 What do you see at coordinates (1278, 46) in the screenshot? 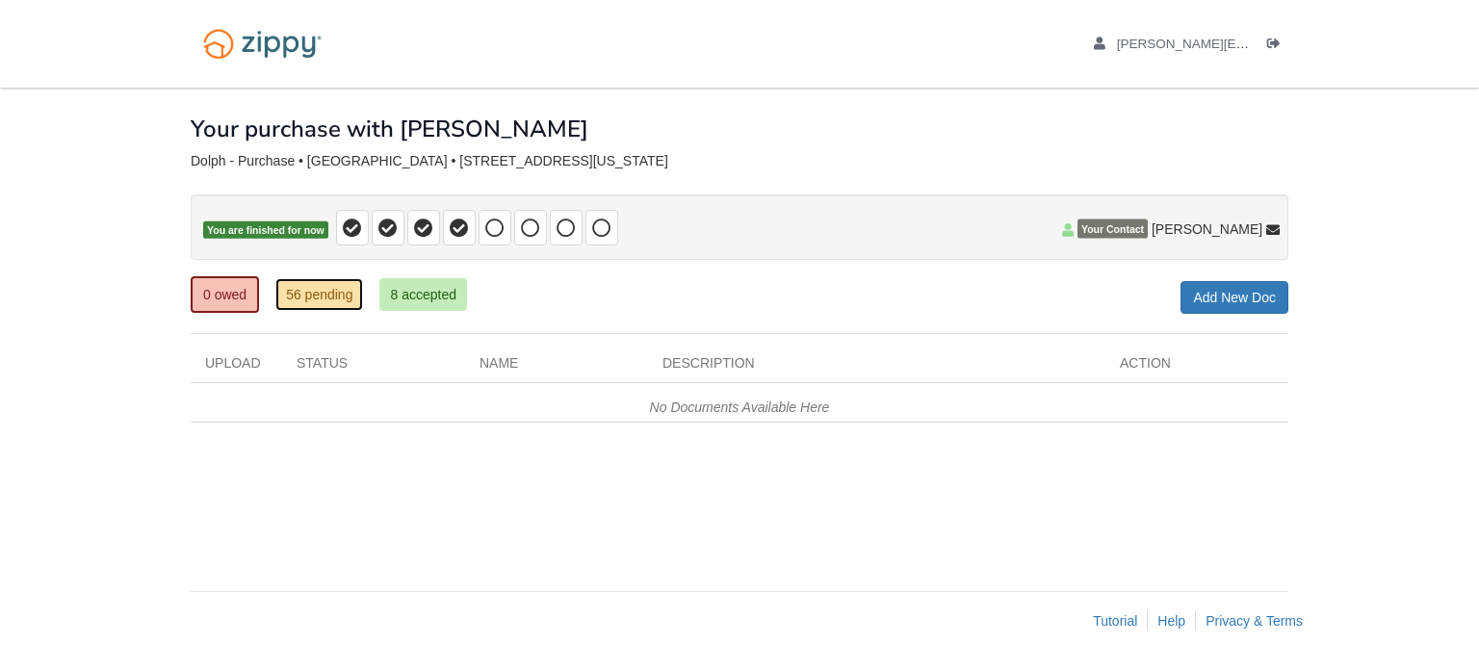
I see `a: Log out` at bounding box center [1278, 46].